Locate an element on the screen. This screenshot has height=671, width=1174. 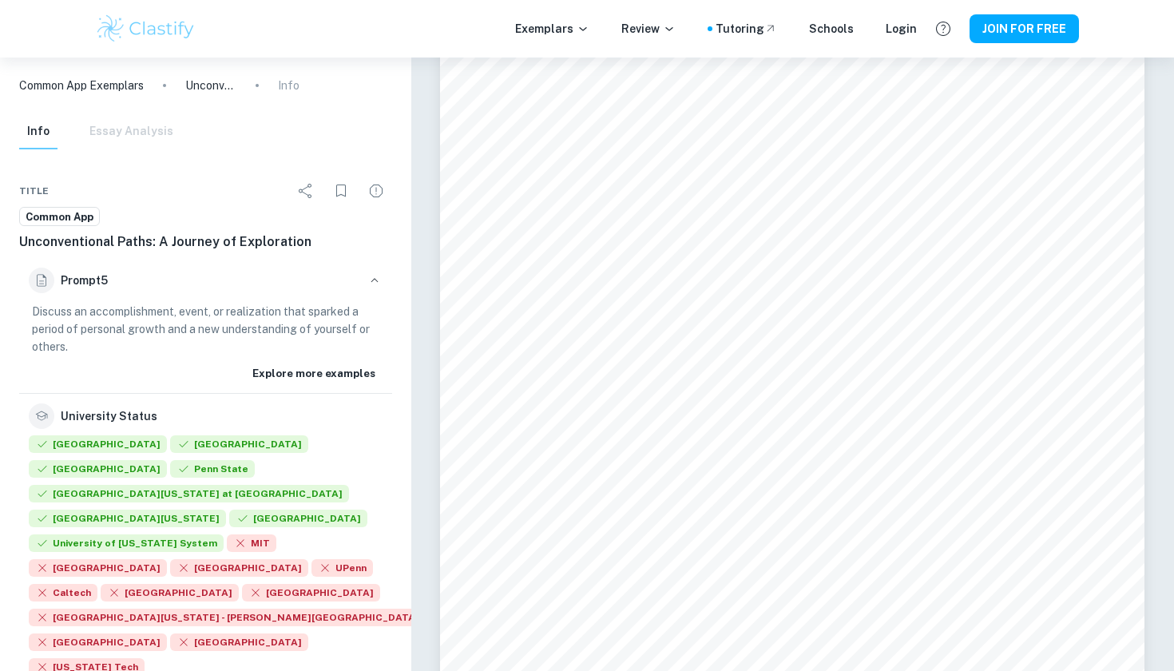
p: Unconventional Paths: A Journey of Exploration is located at coordinates (211, 85).